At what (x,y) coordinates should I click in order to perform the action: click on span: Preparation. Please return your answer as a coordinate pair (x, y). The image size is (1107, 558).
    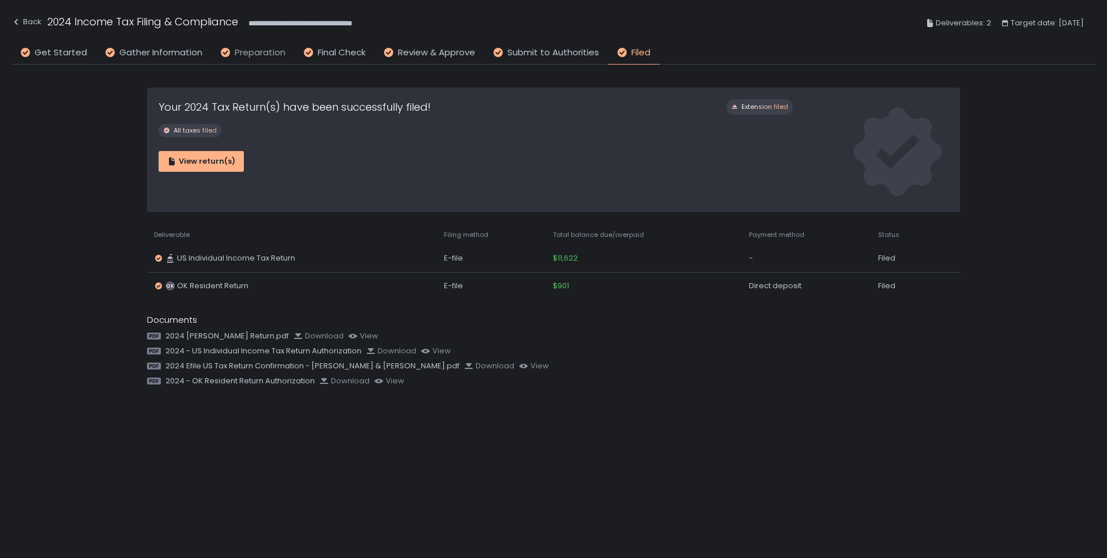
    Looking at the image, I should click on (260, 52).